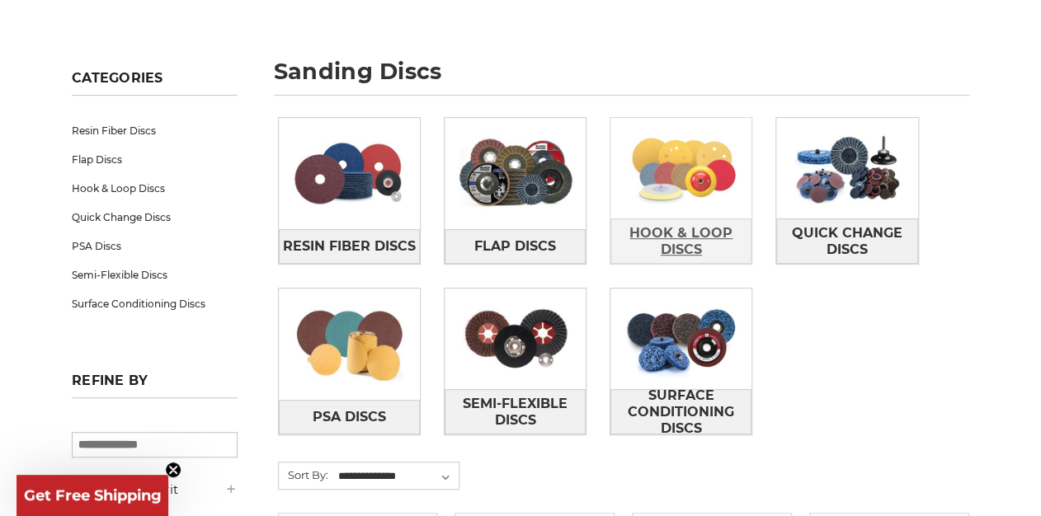 The width and height of the screenshot is (1041, 516). Describe the element at coordinates (349, 173) in the screenshot. I see `img: Resin Fiber Discs` at that location.